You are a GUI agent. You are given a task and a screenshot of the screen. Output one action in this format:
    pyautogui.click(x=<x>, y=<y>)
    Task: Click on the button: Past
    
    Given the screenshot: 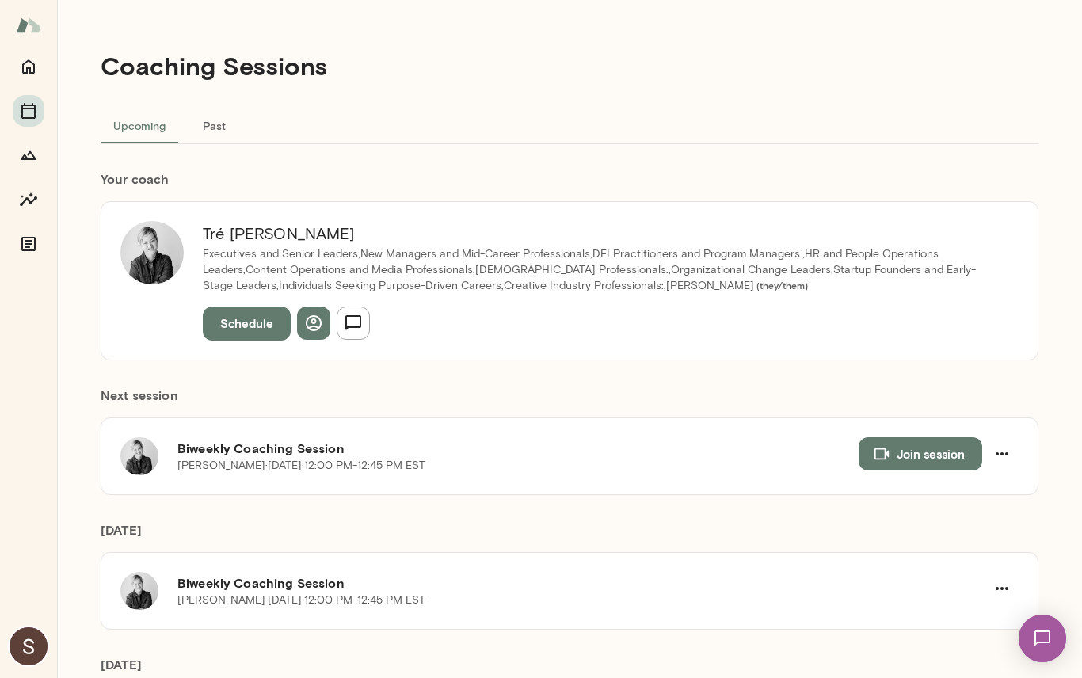 What is the action you would take?
    pyautogui.click(x=214, y=125)
    